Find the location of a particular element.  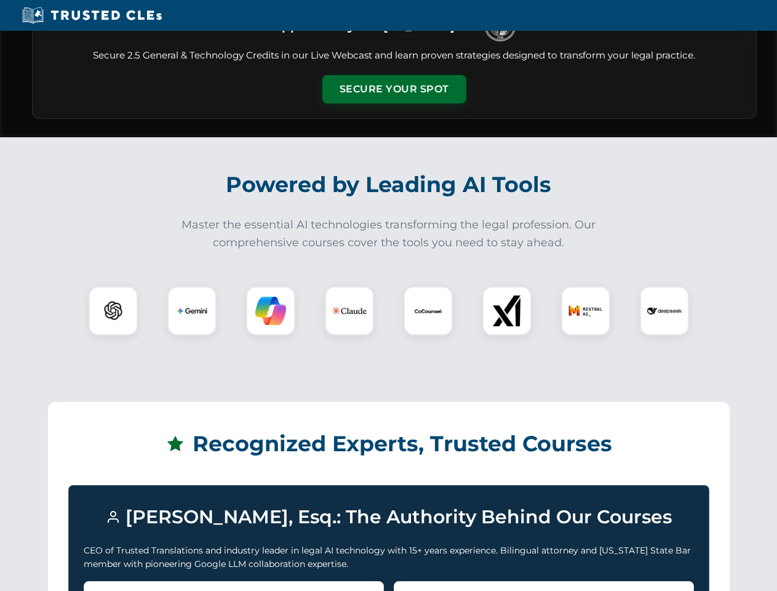

div: ChatGPT is located at coordinates (113, 311).